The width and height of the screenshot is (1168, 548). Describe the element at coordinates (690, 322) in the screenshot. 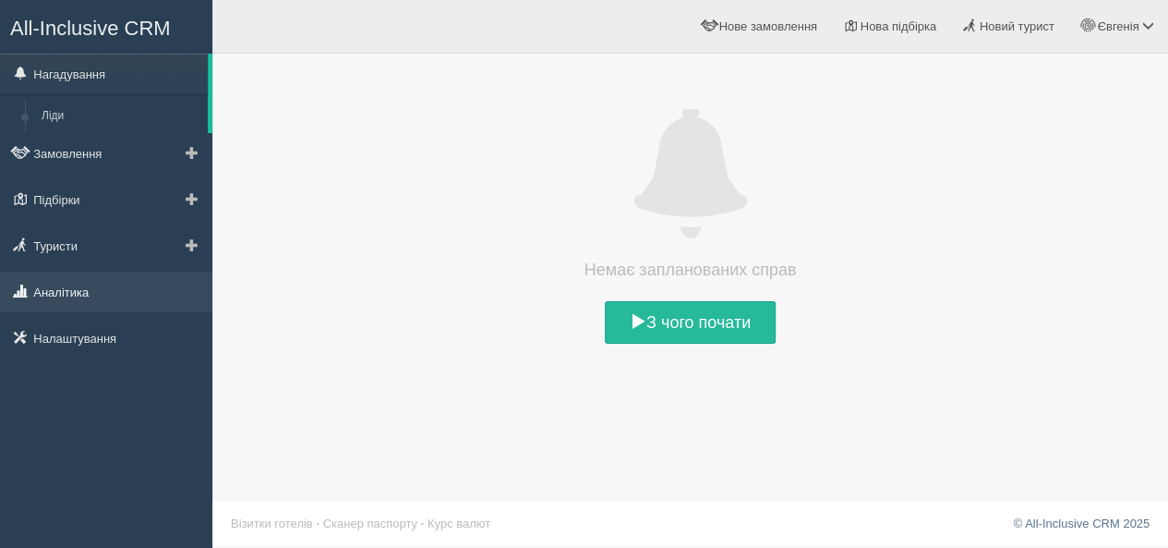

I see `a: З чого почати` at that location.